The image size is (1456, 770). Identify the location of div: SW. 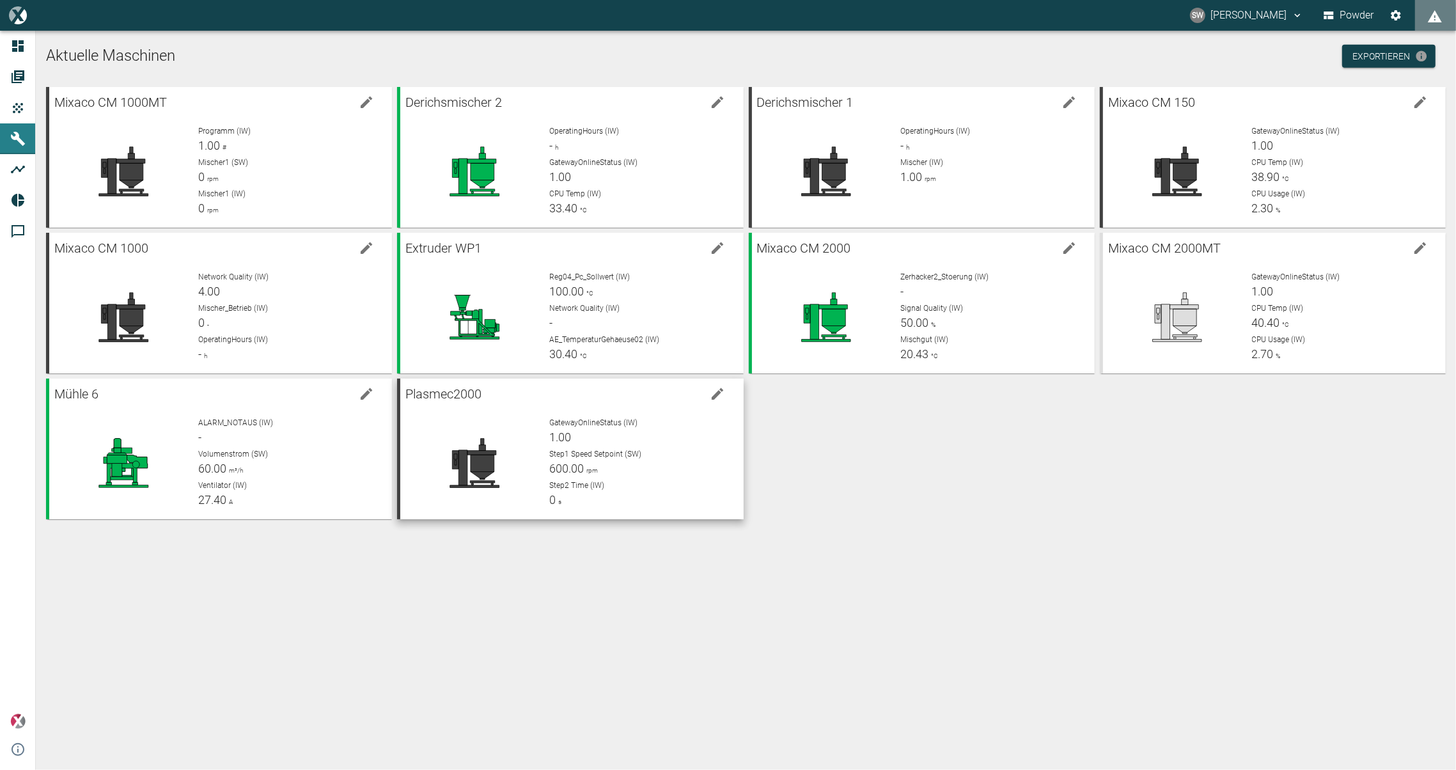
(1198, 15).